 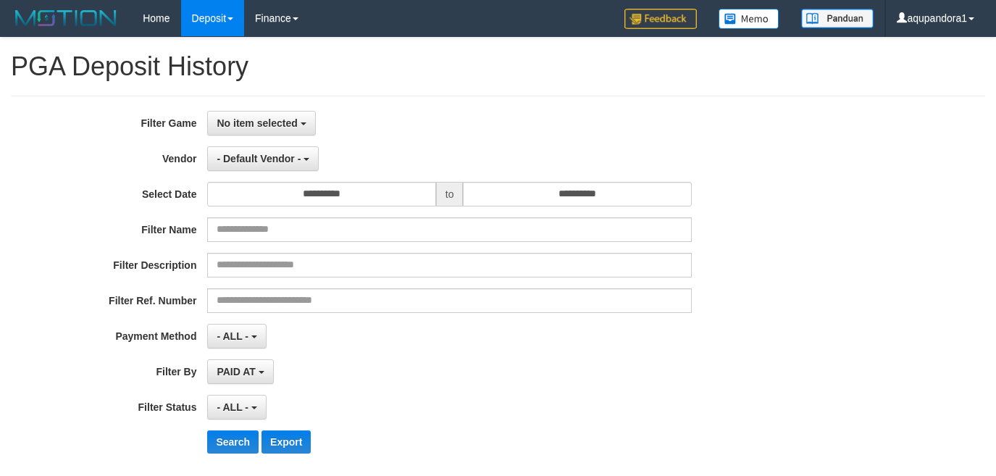 What do you see at coordinates (256, 123) in the screenshot?
I see `span: No item selected` at bounding box center [256, 123].